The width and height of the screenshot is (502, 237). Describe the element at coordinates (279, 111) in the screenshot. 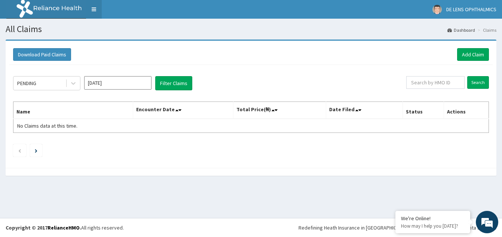

I see `th: Total Price(₦)` at that location.